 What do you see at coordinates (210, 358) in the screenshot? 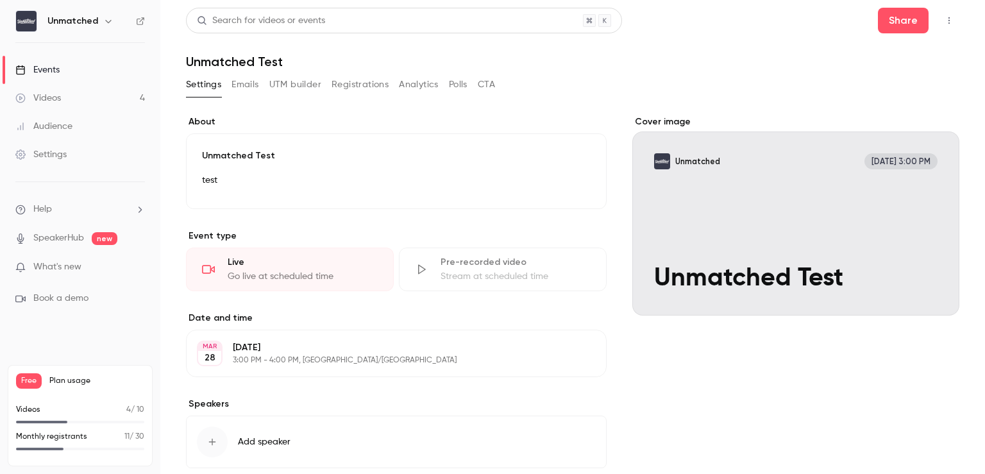
I see `p: 28` at bounding box center [210, 358].